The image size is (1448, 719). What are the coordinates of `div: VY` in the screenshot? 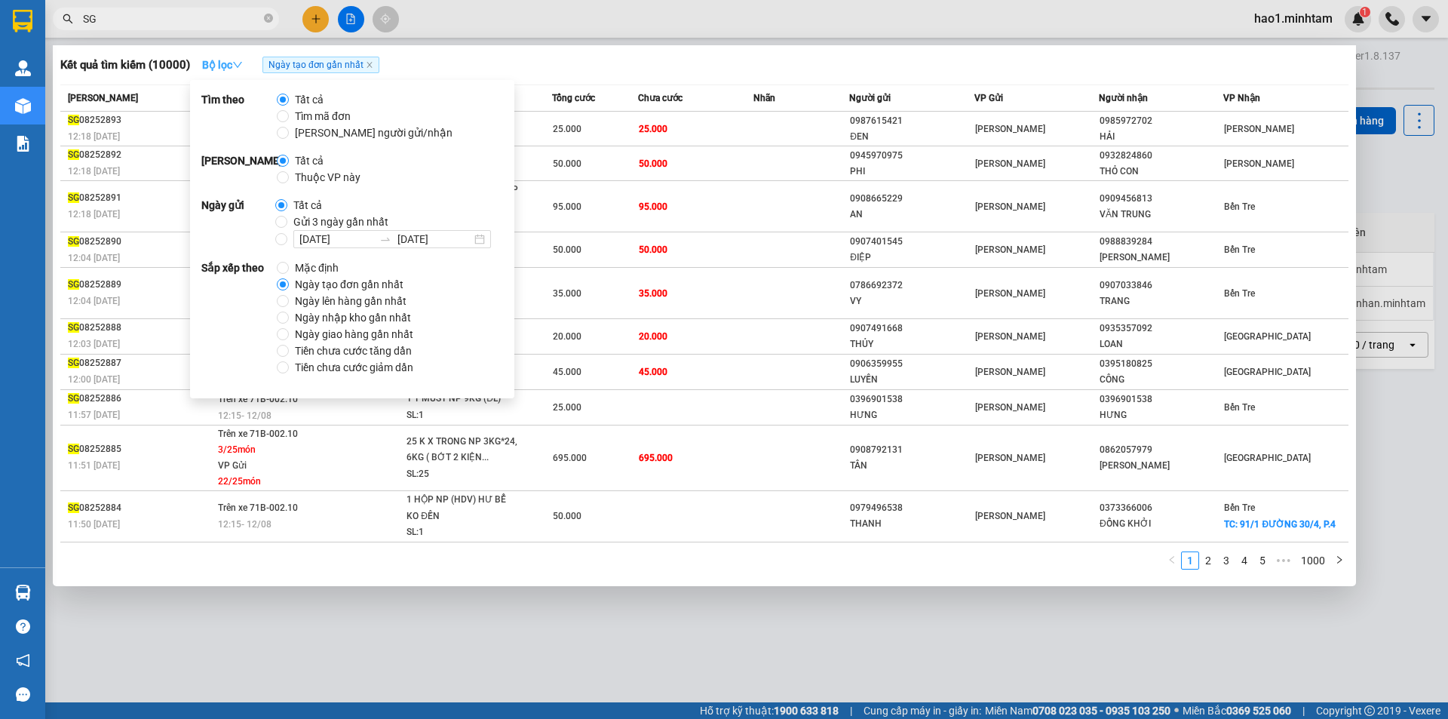 It's located at (911, 301).